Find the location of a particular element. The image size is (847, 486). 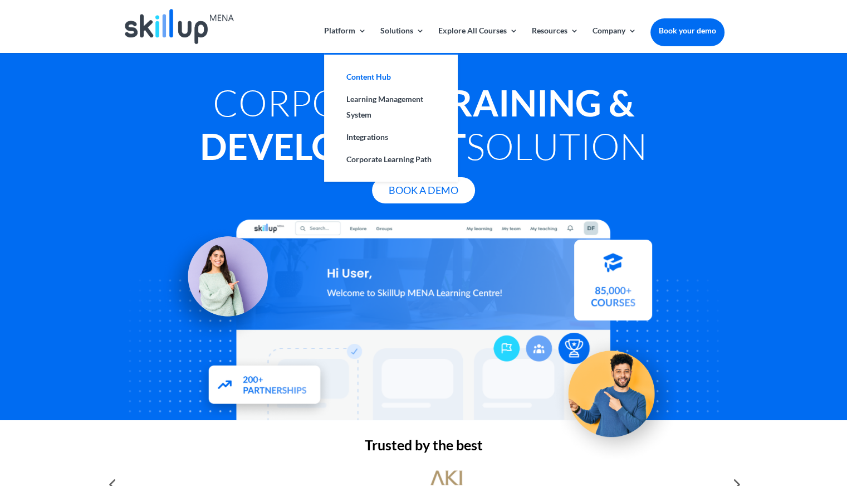

a: Company is located at coordinates (614, 40).